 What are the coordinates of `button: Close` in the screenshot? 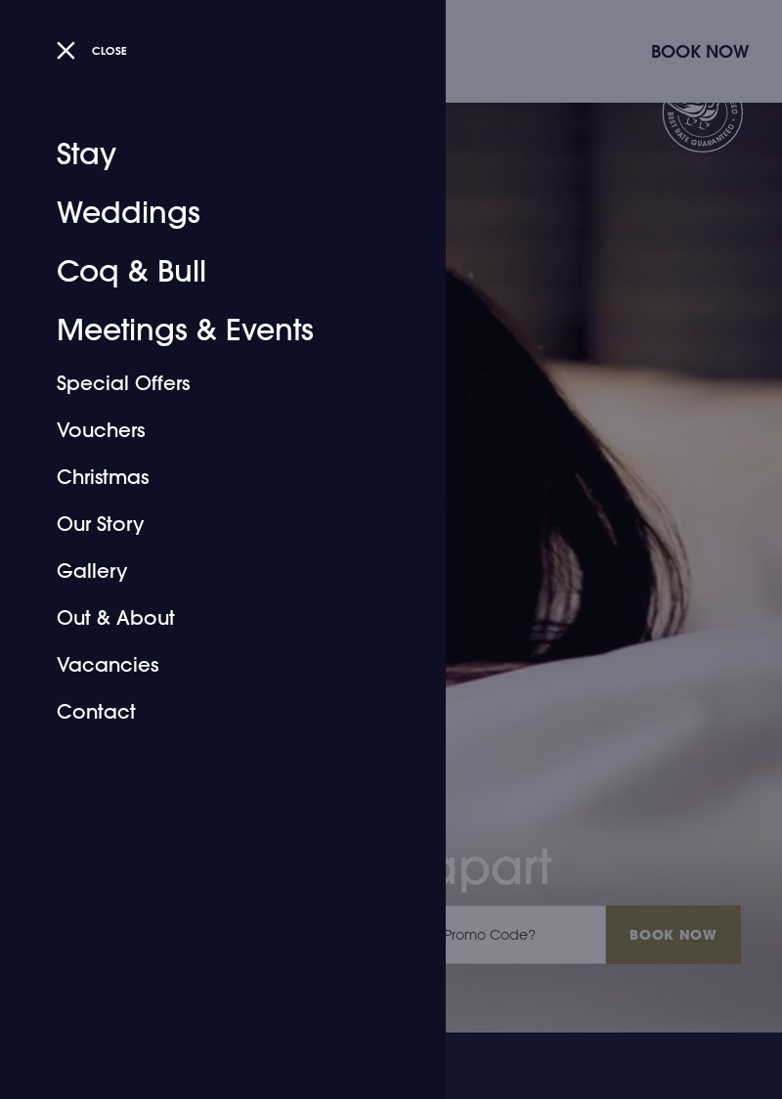 It's located at (92, 50).